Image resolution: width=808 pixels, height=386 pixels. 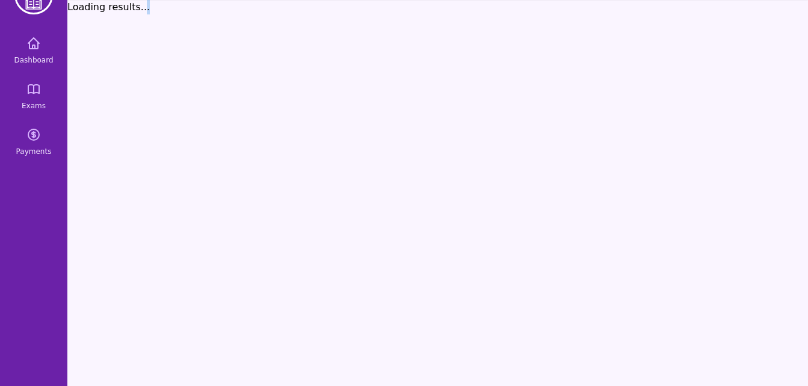 I want to click on span: Dashboard, so click(x=33, y=60).